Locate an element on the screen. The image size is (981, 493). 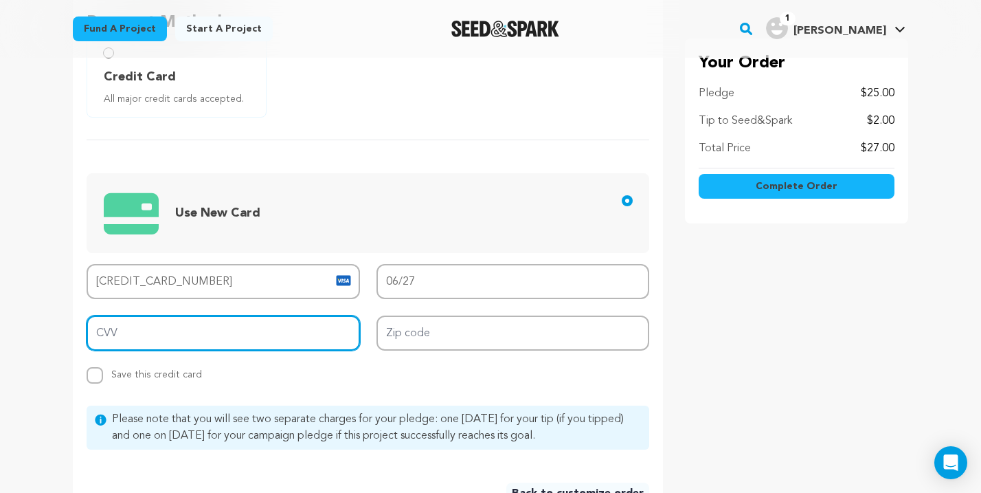
span: Credit Card is located at coordinates (140, 77).